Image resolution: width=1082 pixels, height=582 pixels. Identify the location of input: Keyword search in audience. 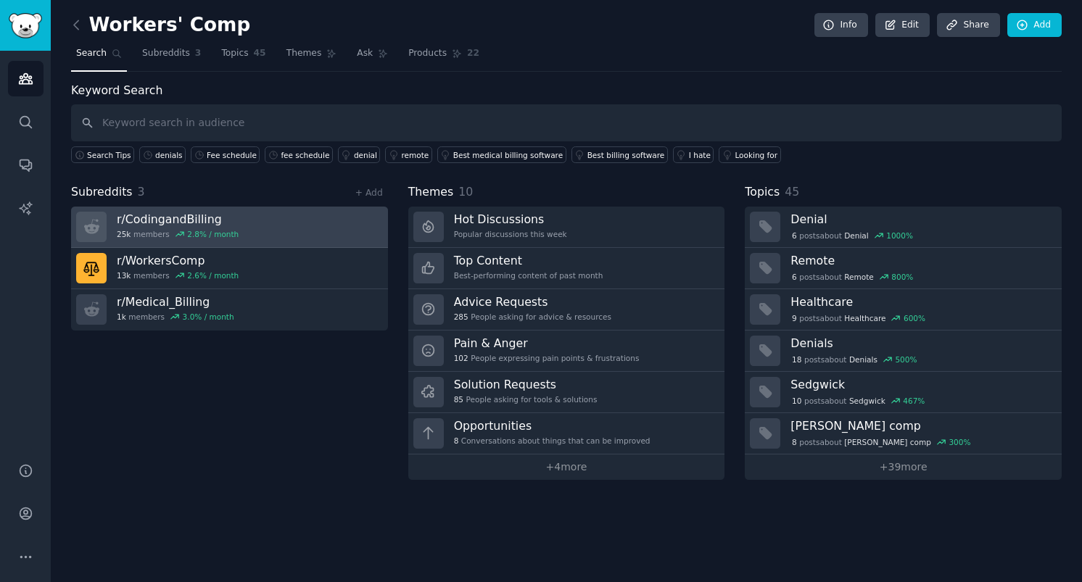
(566, 123).